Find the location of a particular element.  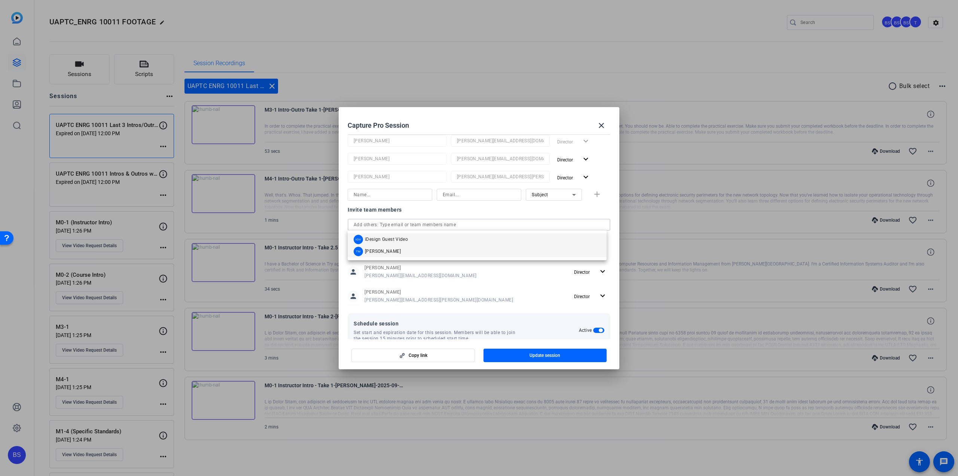

span: Set start and expiration date for this session. Members will be able to join the session 15 minut... is located at coordinates (438, 335).